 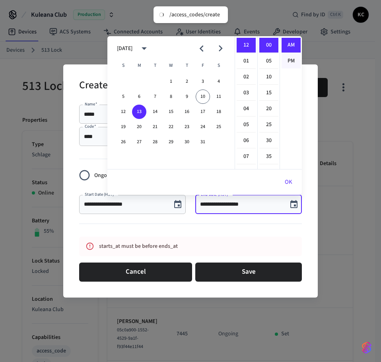 What do you see at coordinates (91, 104) in the screenshot?
I see `label: Name` at bounding box center [91, 104].